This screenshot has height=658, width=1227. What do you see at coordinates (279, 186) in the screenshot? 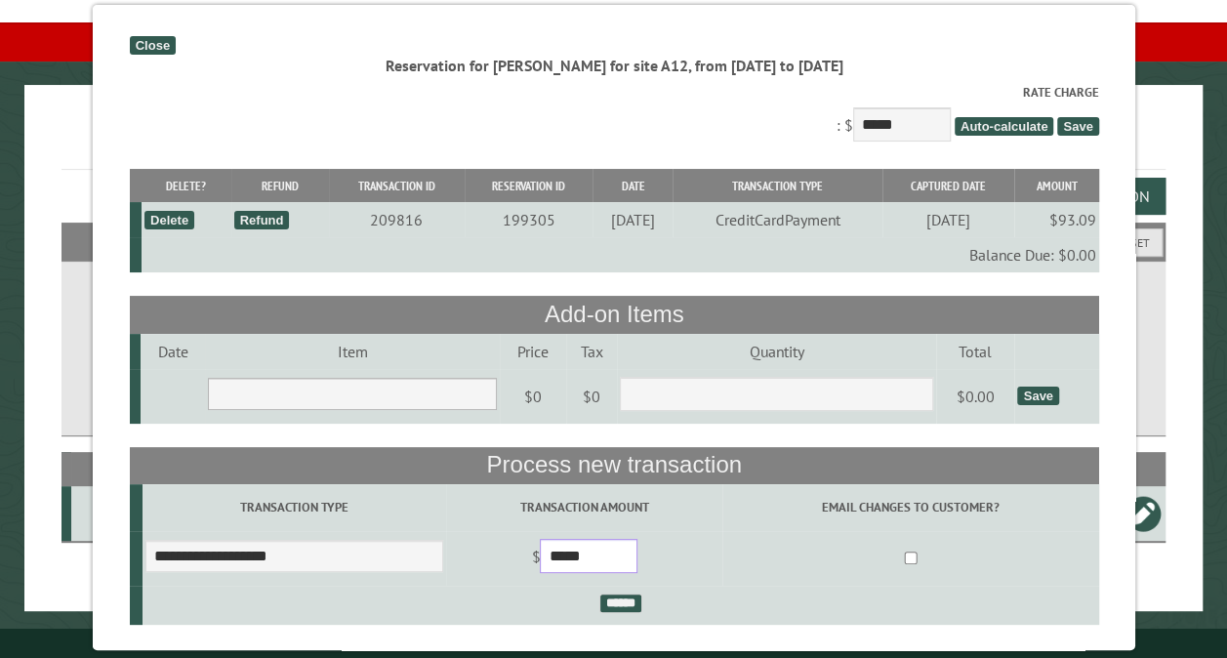
I see `th: Refund` at bounding box center [279, 186].